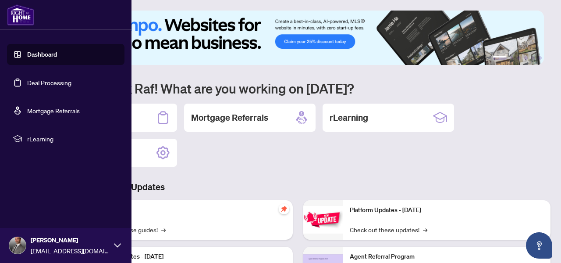 The width and height of the screenshot is (561, 263). What do you see at coordinates (49, 82) in the screenshot?
I see `a: Deal Processing` at bounding box center [49, 82].